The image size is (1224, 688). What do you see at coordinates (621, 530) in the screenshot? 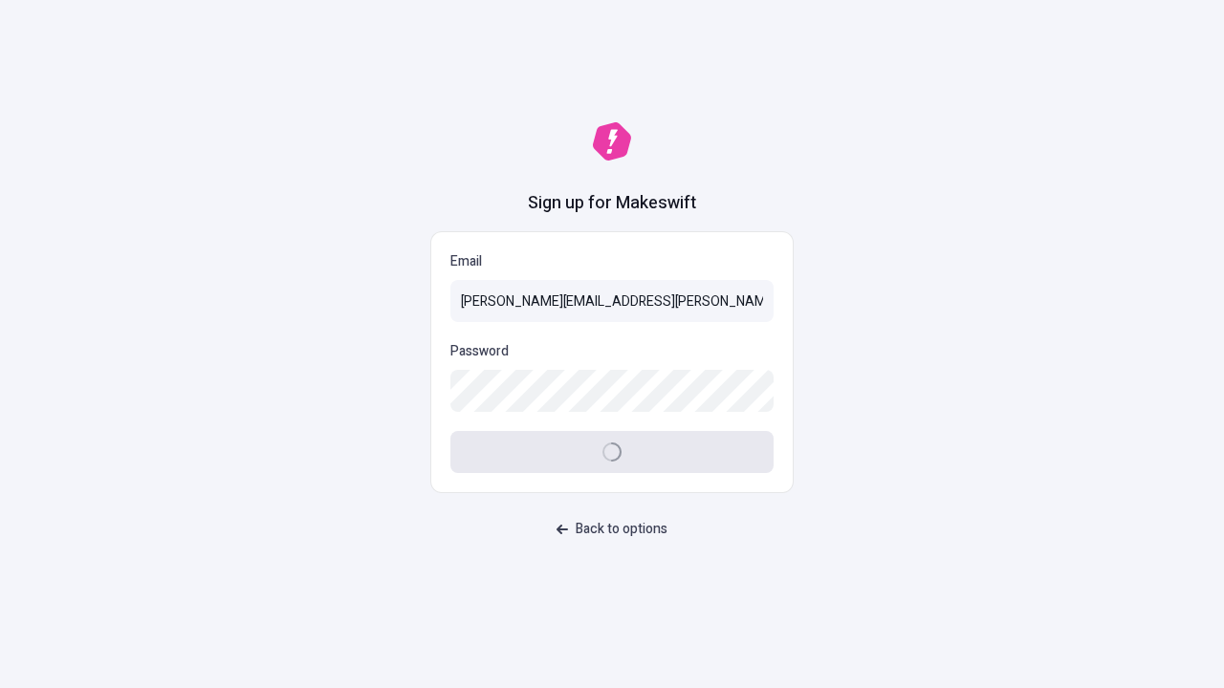
I see `span: Back to options` at bounding box center [621, 530].